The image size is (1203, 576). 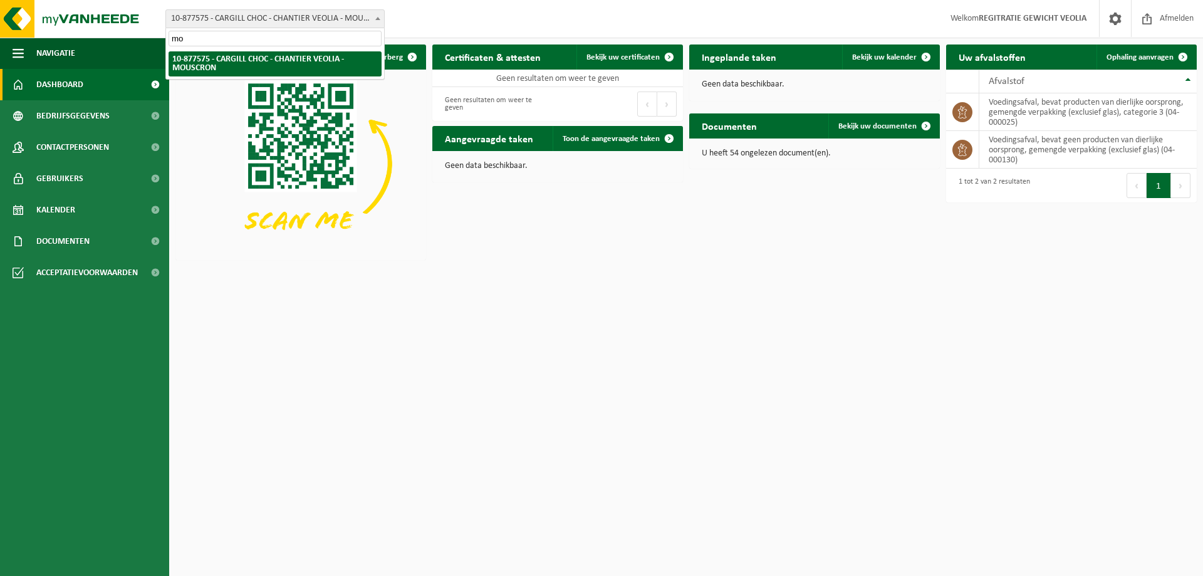 What do you see at coordinates (389, 57) in the screenshot?
I see `span: Verberg` at bounding box center [389, 57].